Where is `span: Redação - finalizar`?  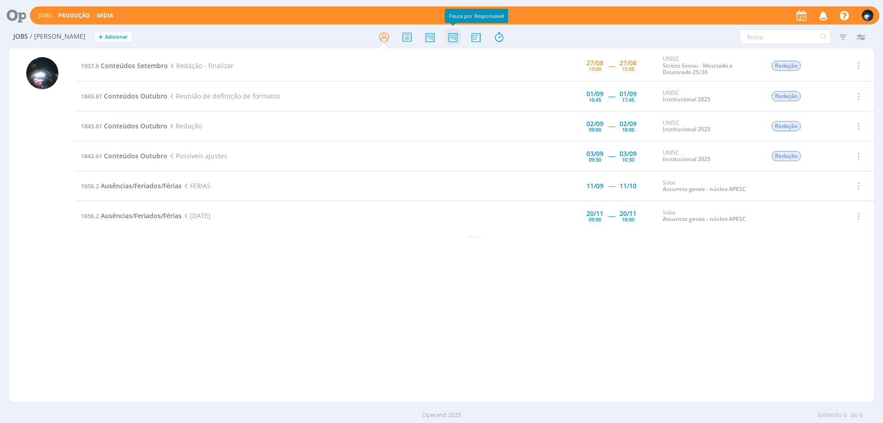
span: Redação - finalizar is located at coordinates (201, 65).